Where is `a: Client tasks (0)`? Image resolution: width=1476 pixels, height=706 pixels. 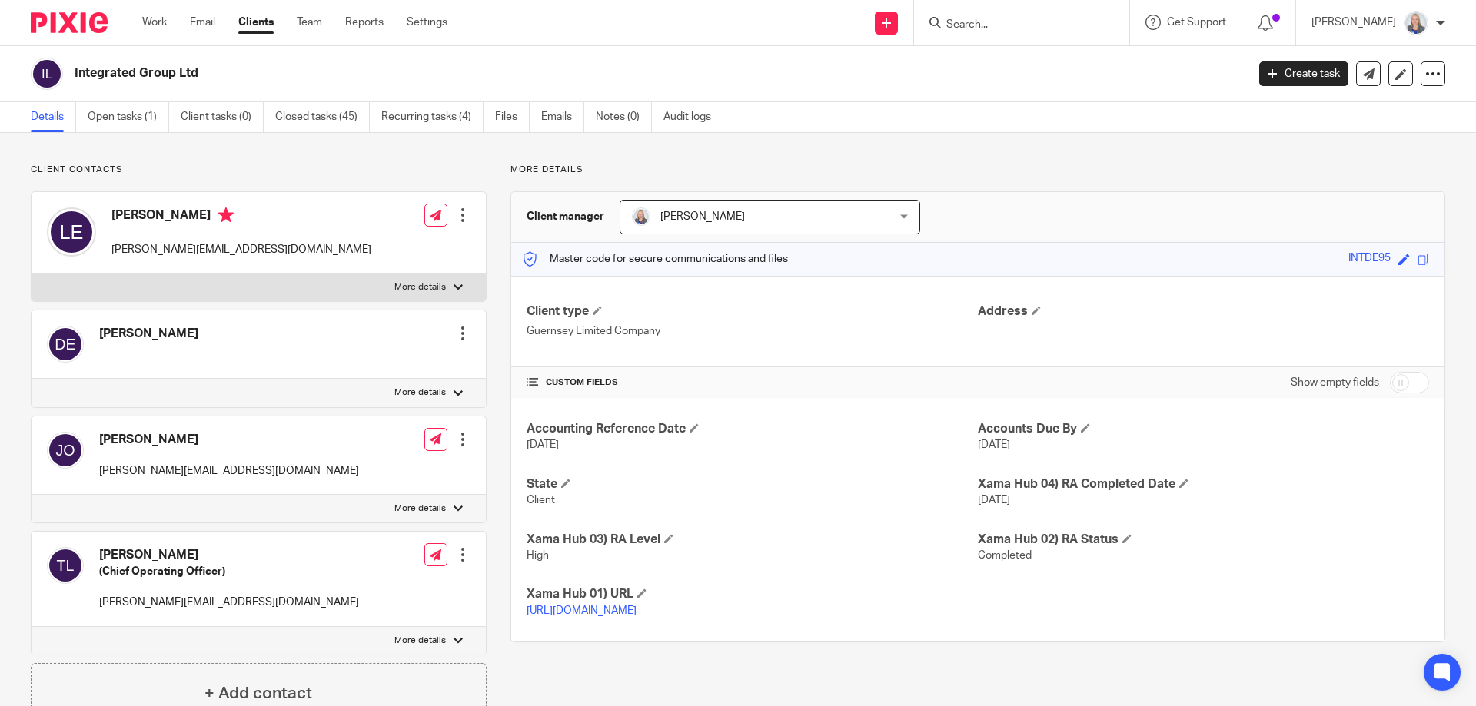 a: Client tasks (0) is located at coordinates (222, 117).